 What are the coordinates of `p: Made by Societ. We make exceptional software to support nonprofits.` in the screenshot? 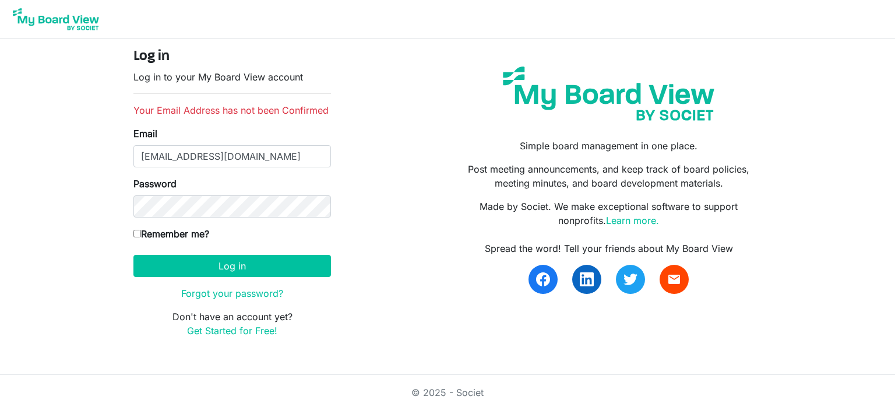 It's located at (609, 213).